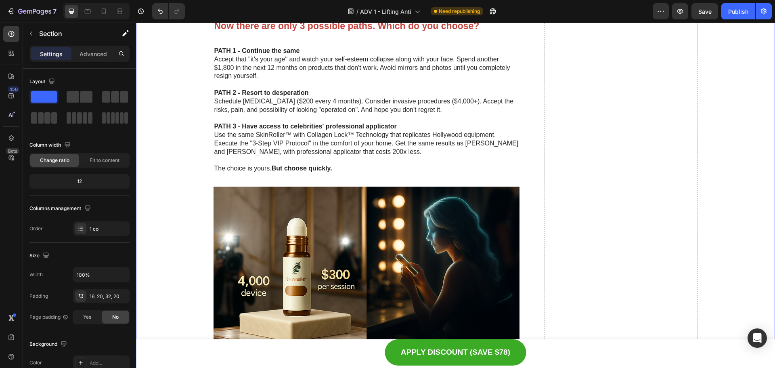  I want to click on span: Change ratio, so click(54, 160).